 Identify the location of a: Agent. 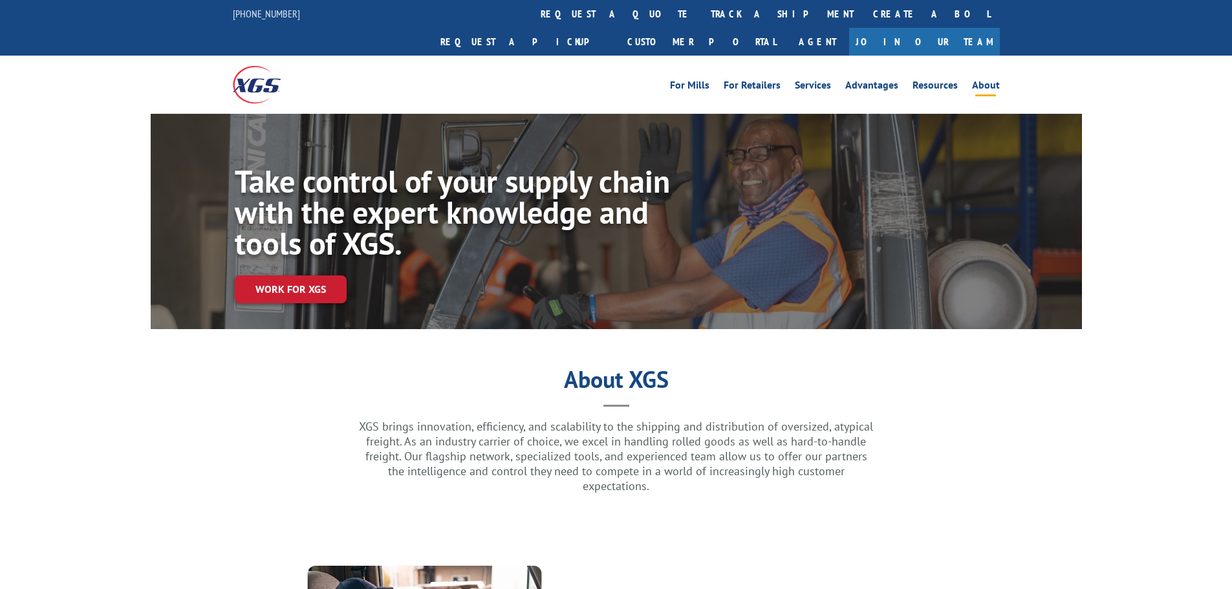
(817, 41).